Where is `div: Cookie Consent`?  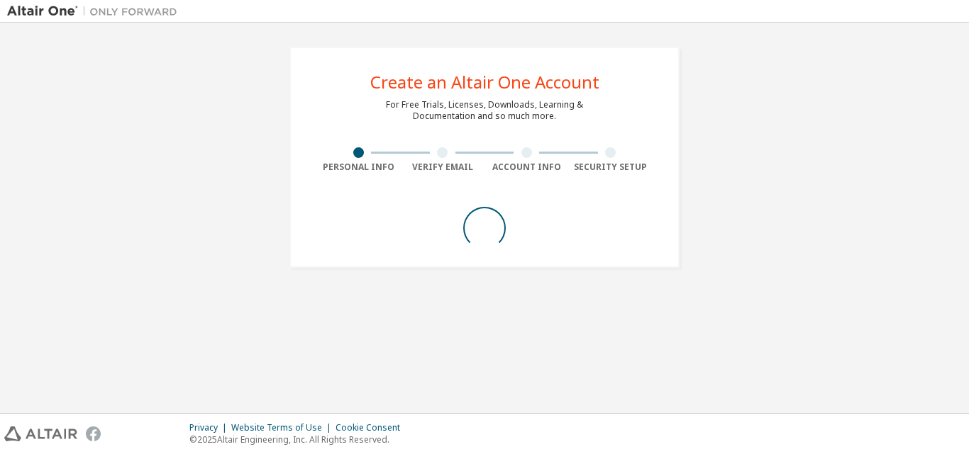
div: Cookie Consent is located at coordinates (372, 428).